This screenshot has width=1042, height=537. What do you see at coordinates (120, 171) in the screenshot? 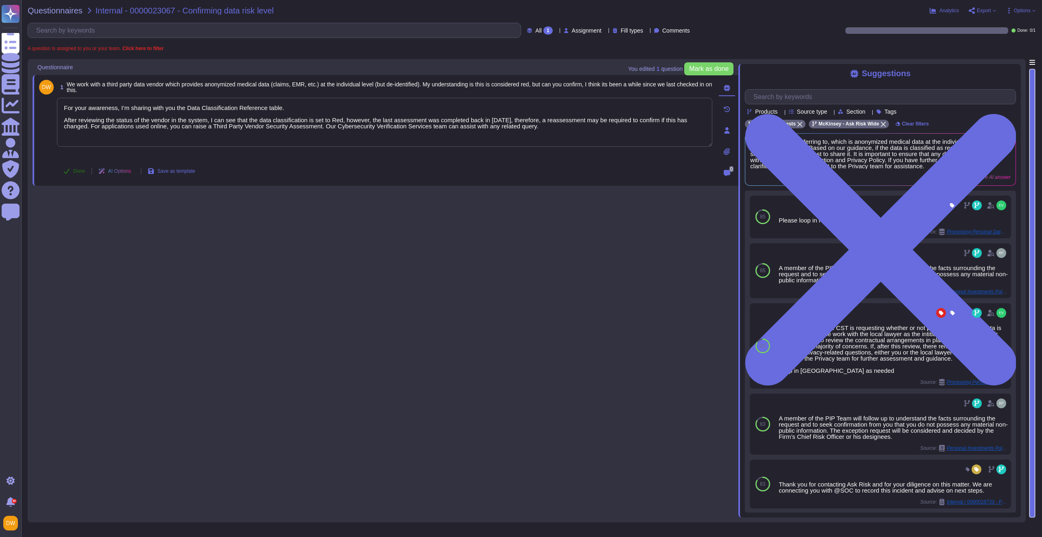
I see `span: AI Options` at bounding box center [120, 171].